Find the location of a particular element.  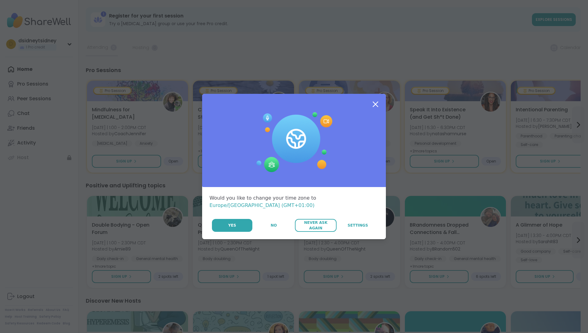

span: No is located at coordinates (274, 225).